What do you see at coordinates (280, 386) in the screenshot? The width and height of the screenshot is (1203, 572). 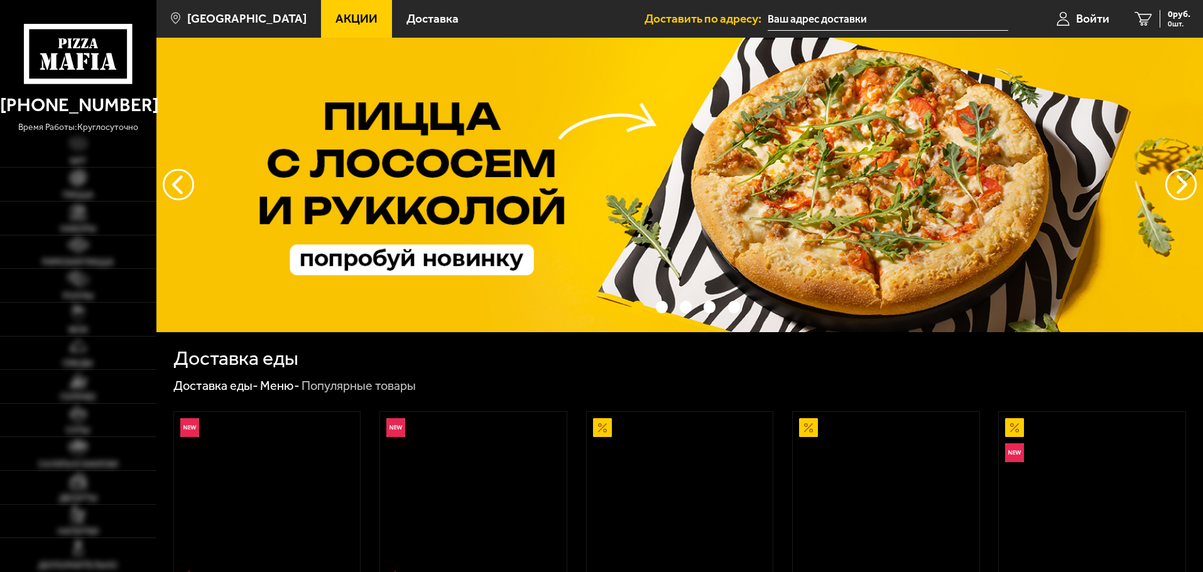 I see `a: Меню-` at bounding box center [280, 386].